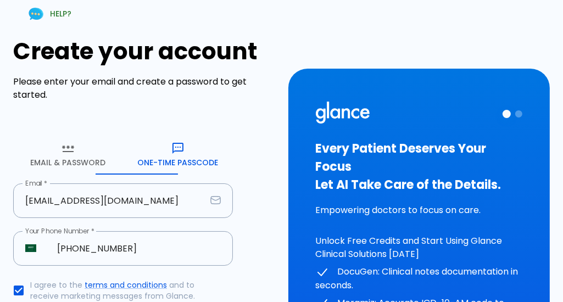  I want to click on h1: Create your account, so click(144, 51).